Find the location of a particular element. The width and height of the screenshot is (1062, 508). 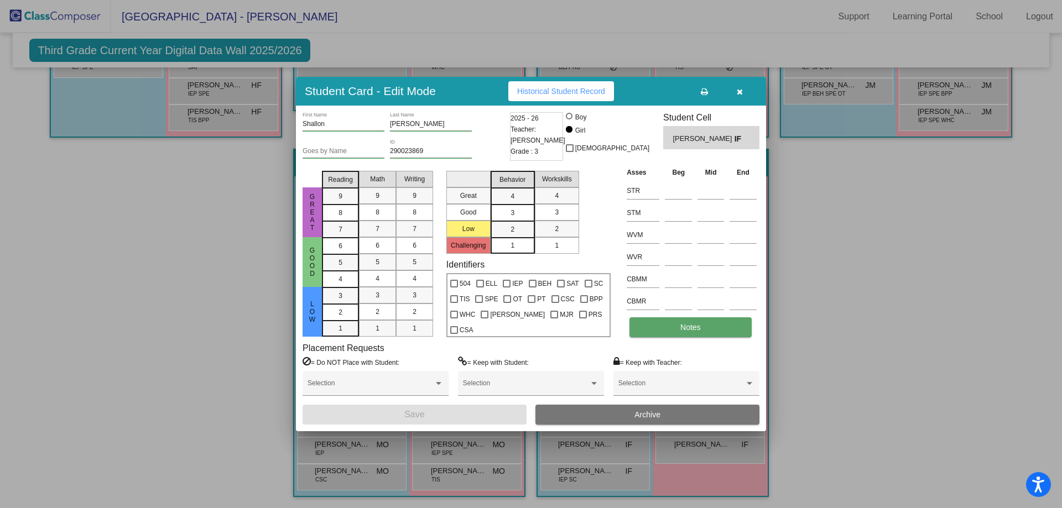

span: 2025 - 26 is located at coordinates (524, 118).